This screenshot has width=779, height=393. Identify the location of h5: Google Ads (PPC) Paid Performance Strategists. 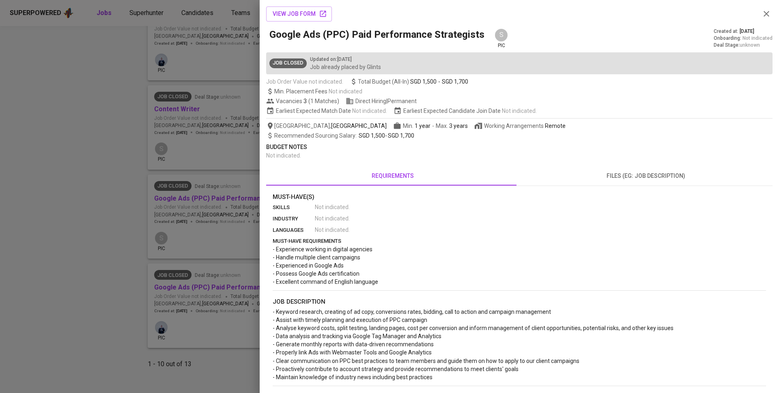
(377, 34).